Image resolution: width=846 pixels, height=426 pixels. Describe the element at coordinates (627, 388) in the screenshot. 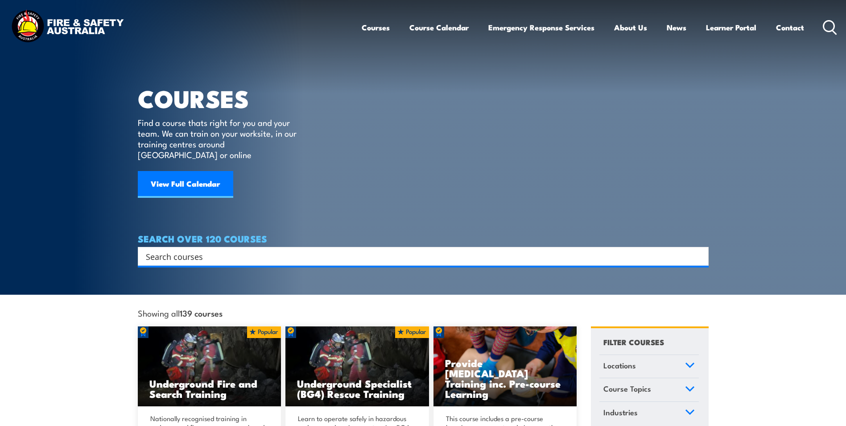

I see `span: Course Topics` at that location.